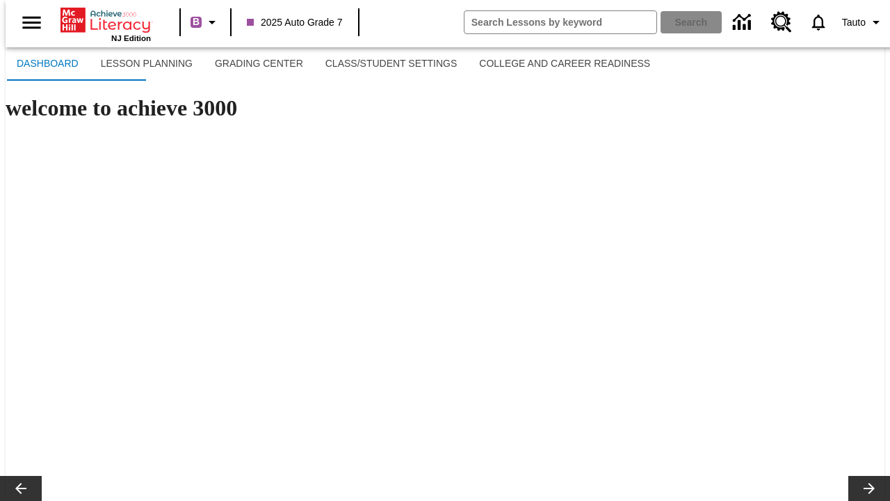 This screenshot has width=890, height=501. Describe the element at coordinates (445, 108) in the screenshot. I see `h1: welcome to achieve 3000` at that location.